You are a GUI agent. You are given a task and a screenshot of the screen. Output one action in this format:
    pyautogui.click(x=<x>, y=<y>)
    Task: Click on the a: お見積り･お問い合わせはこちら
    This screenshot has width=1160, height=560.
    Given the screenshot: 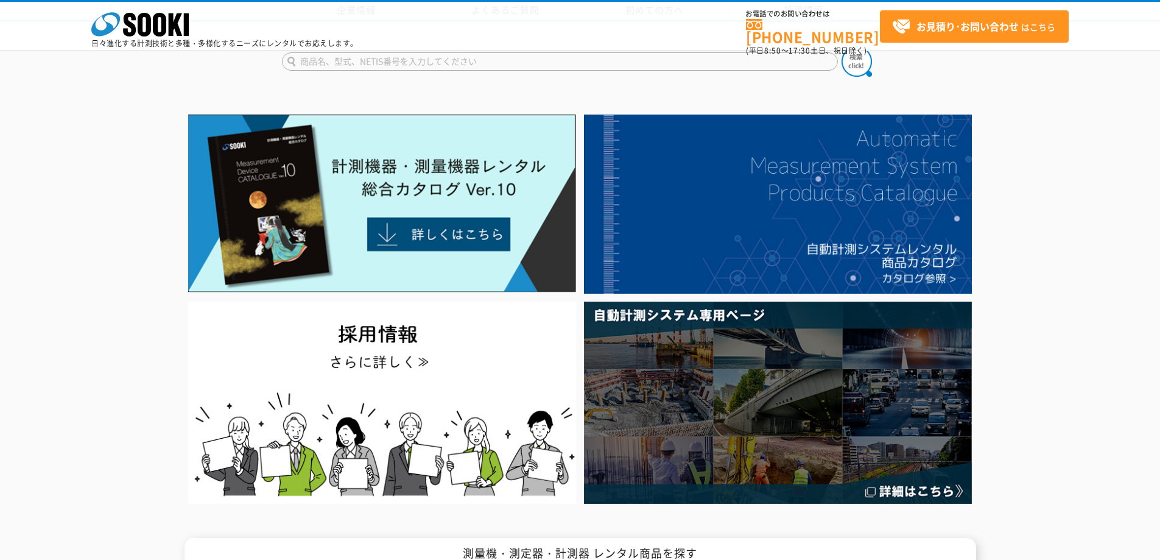 What is the action you would take?
    pyautogui.click(x=974, y=26)
    